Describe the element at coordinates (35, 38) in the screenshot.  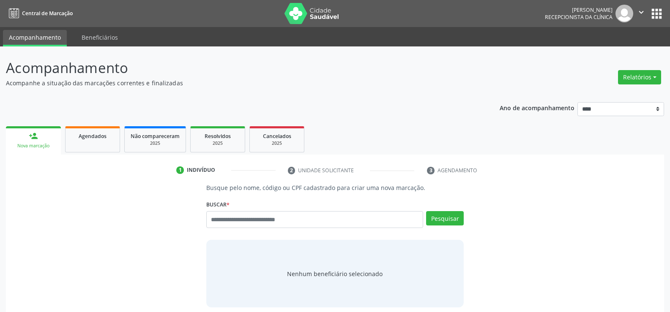
I see `a: Acompanhamento` at that location.